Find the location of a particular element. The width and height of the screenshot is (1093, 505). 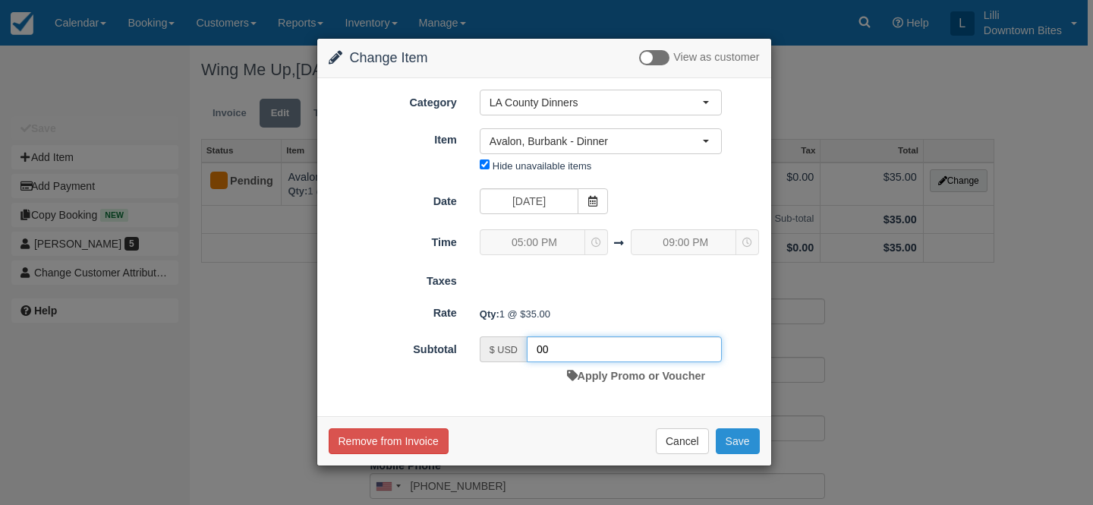

small: $ USD is located at coordinates (503, 350).